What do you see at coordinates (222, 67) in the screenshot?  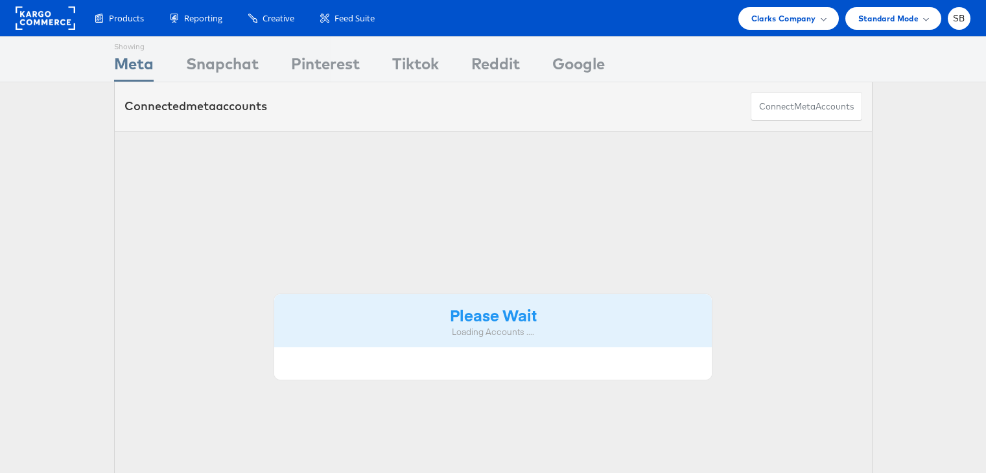 I see `div: Snapchat` at bounding box center [222, 67].